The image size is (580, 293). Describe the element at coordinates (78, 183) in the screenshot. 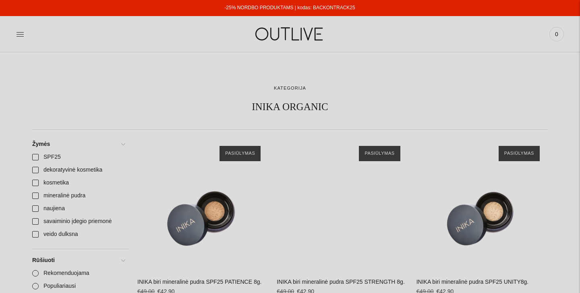

I see `a: kosmetika` at that location.